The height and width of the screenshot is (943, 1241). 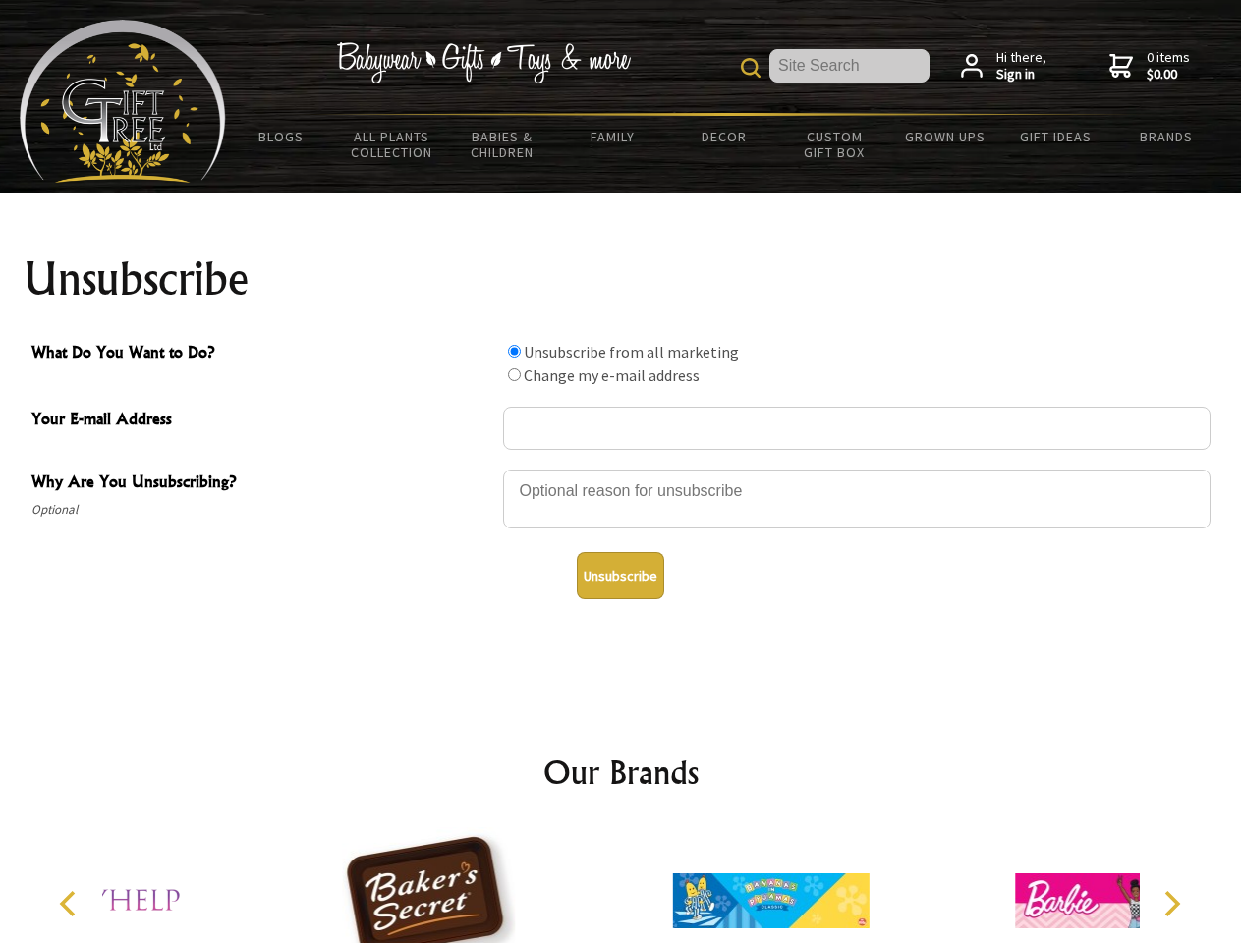 I want to click on strong: $0.00, so click(x=1168, y=75).